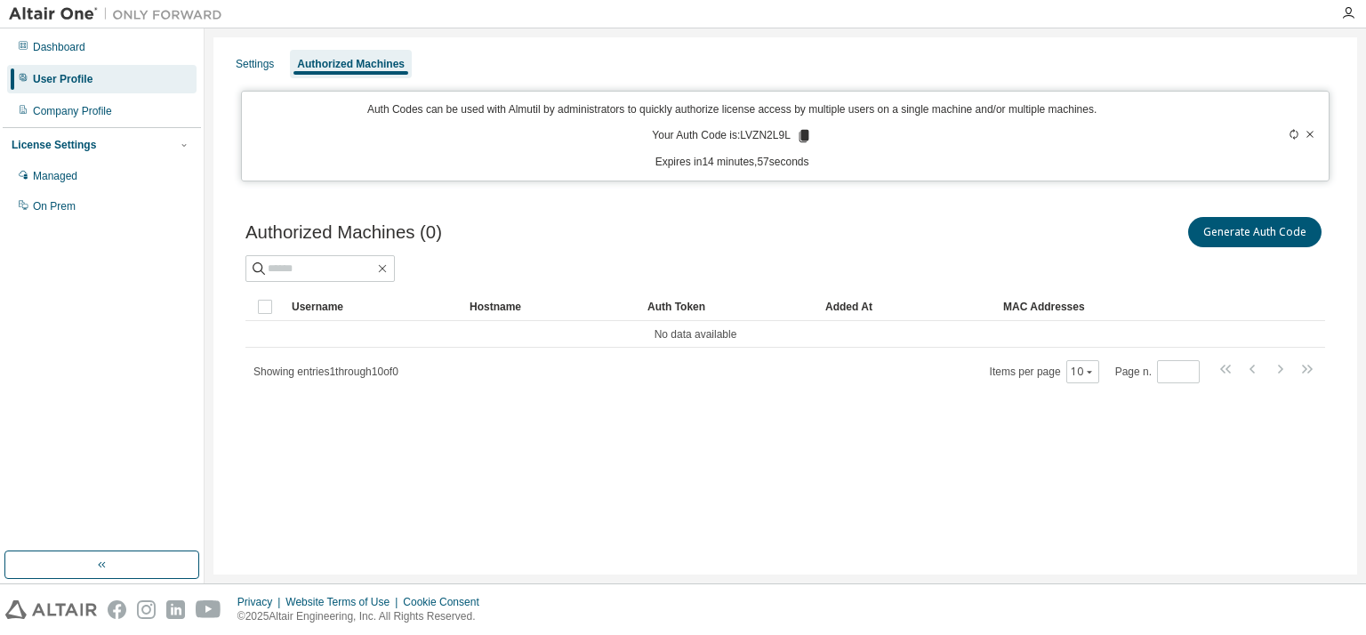 The height and width of the screenshot is (635, 1366). I want to click on img: youtube.svg, so click(208, 609).